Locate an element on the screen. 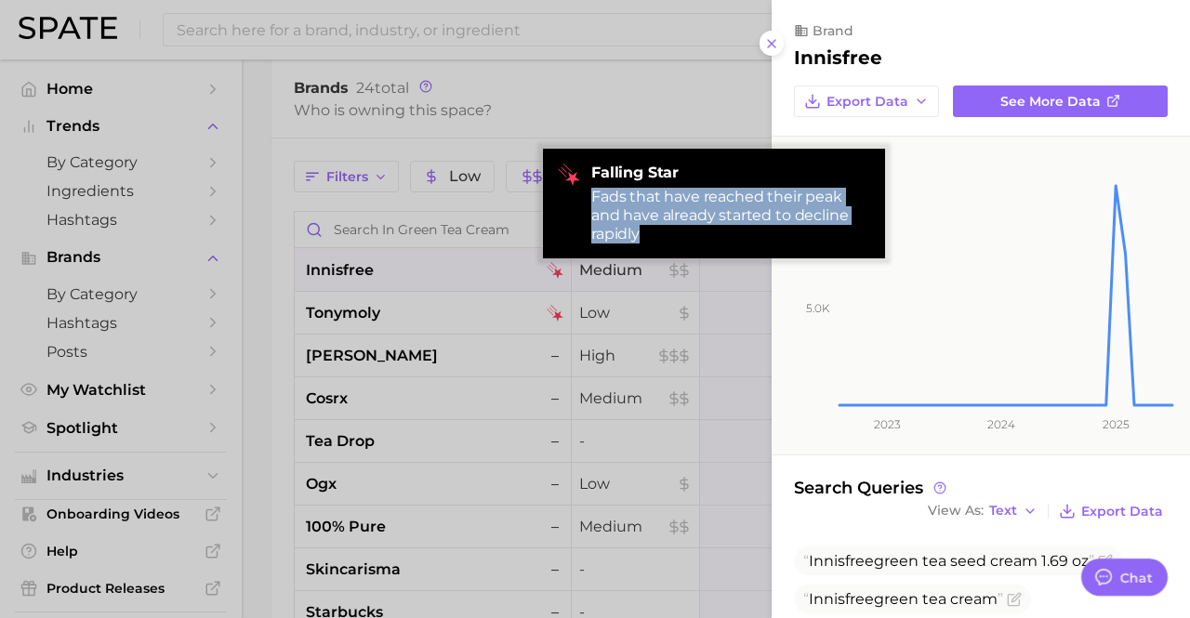  tspan: 2023 is located at coordinates (887, 424).